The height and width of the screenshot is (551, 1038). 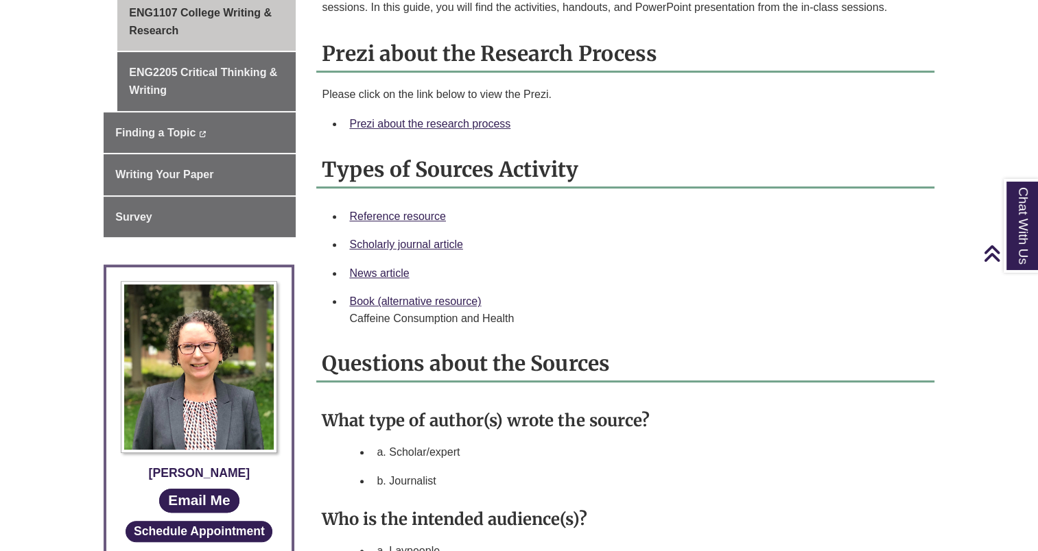 What do you see at coordinates (429, 123) in the screenshot?
I see `a: Prezi about the research process` at bounding box center [429, 123].